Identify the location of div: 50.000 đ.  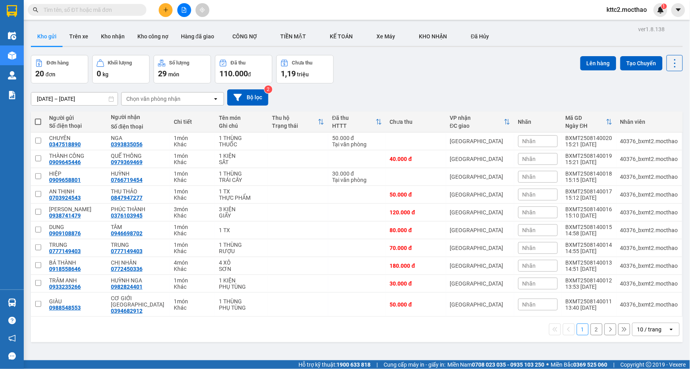
(416, 195).